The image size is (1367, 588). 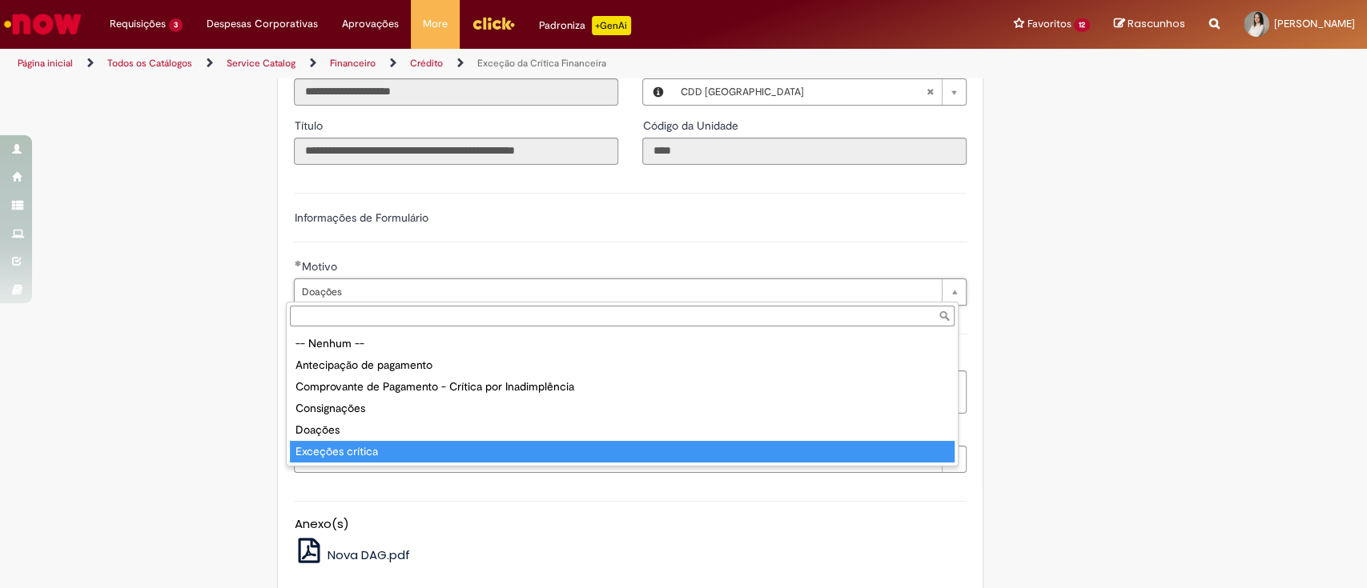 I want to click on div: Comprovante de Pagamento - Crítica por Inadimplência, so click(x=622, y=387).